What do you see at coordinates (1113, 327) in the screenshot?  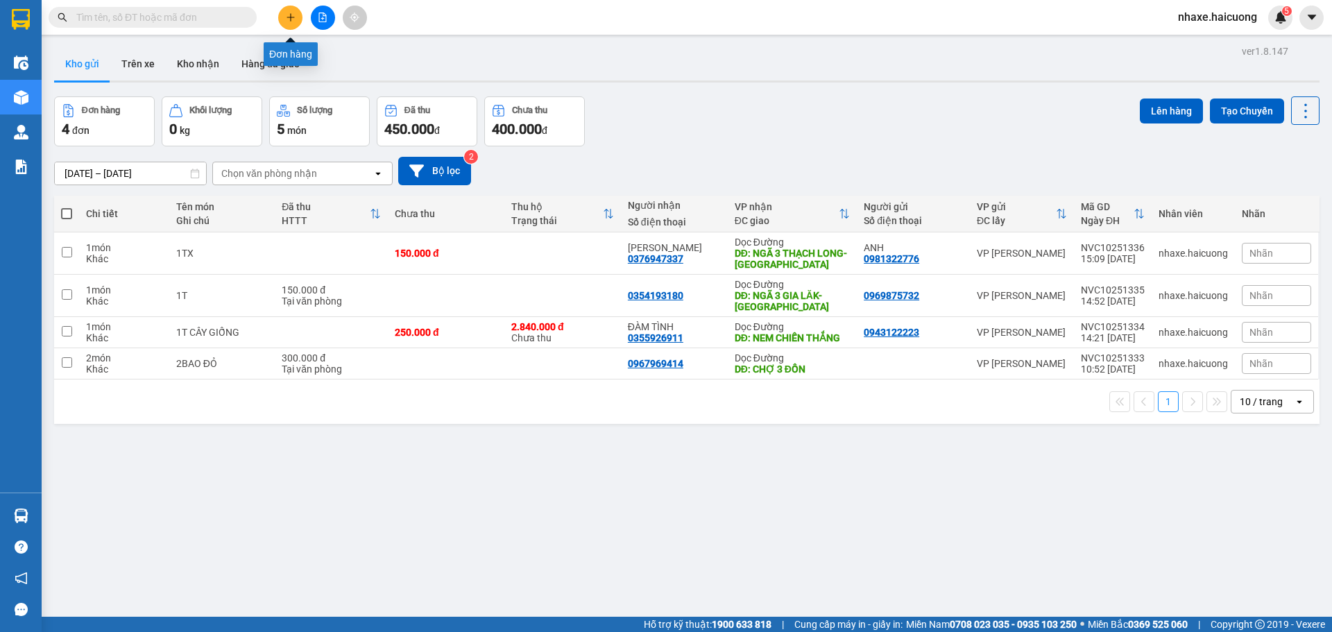 I see `div: NVC10251334` at bounding box center [1113, 327].